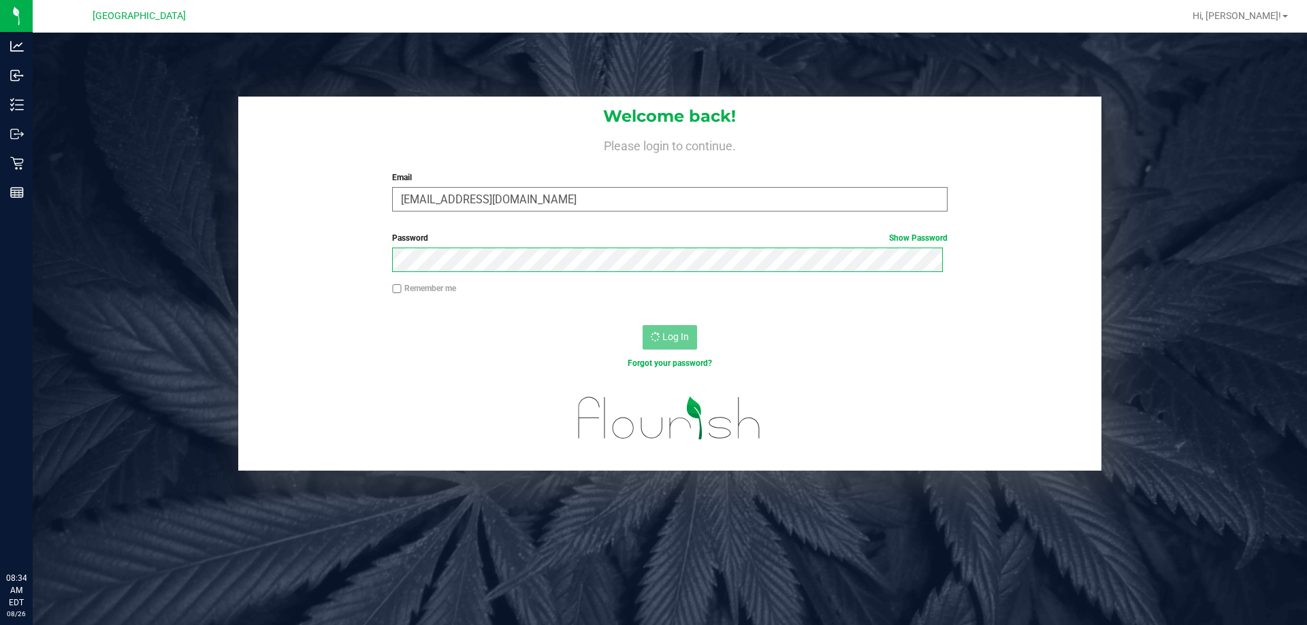 Image resolution: width=1307 pixels, height=625 pixels. I want to click on h4: Please login to continue., so click(670, 144).